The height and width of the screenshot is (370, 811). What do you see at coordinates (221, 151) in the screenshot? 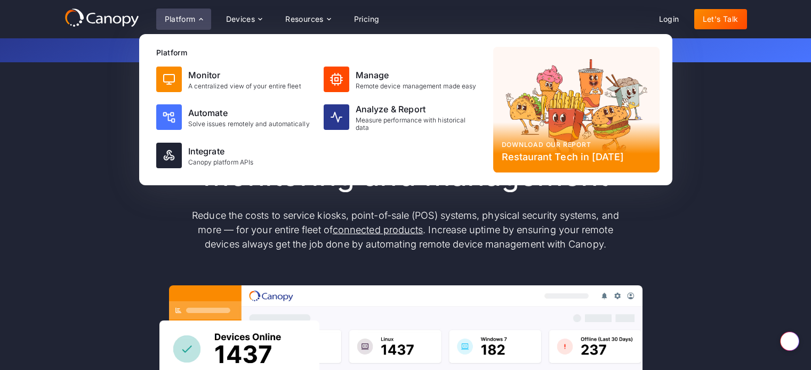
I see `div: Integrate` at bounding box center [221, 151].